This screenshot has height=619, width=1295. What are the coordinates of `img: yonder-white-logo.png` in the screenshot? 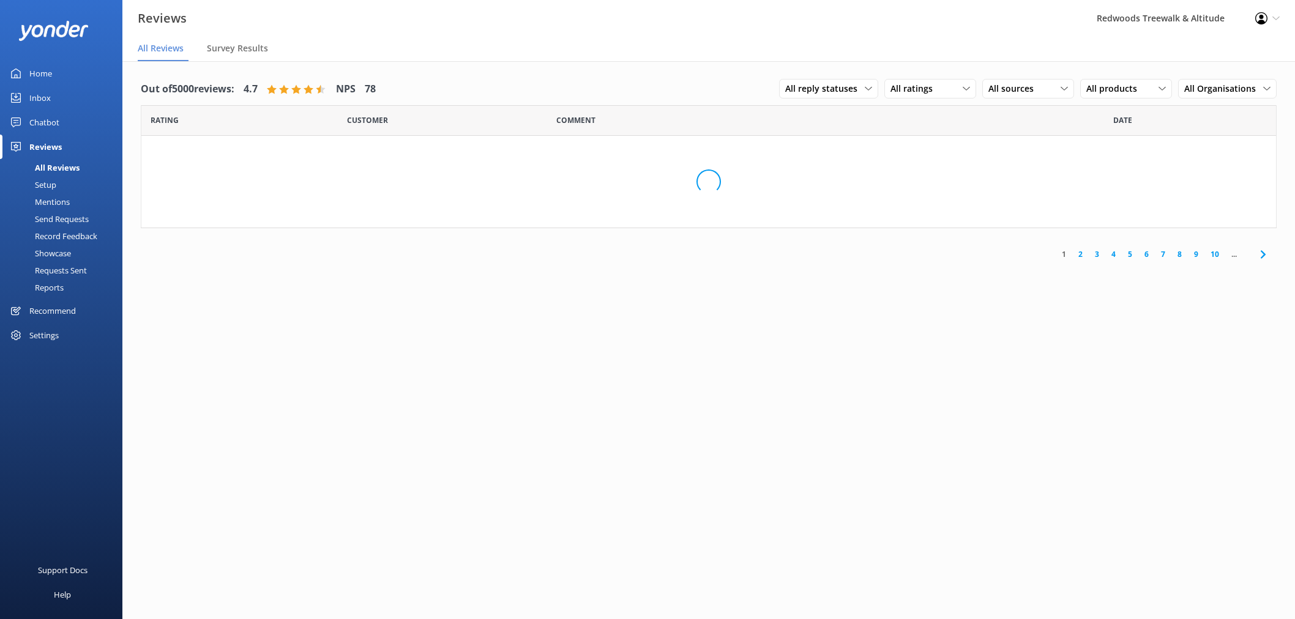 It's located at (53, 31).